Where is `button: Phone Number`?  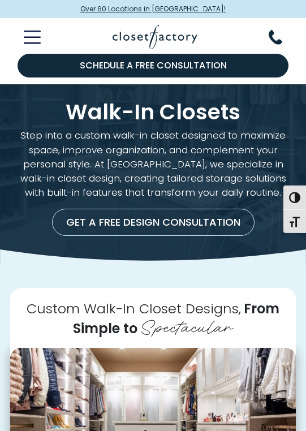 button: Phone Number is located at coordinates (282, 37).